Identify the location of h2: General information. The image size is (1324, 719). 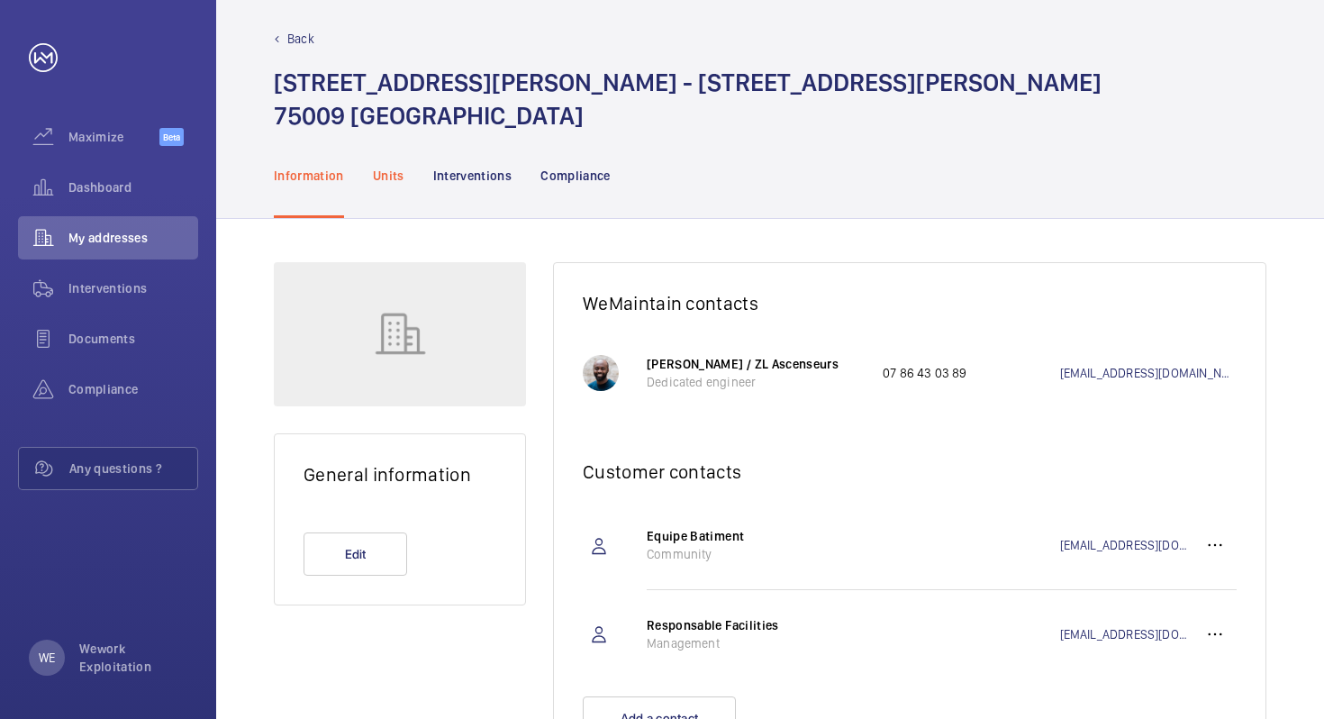
(400, 474).